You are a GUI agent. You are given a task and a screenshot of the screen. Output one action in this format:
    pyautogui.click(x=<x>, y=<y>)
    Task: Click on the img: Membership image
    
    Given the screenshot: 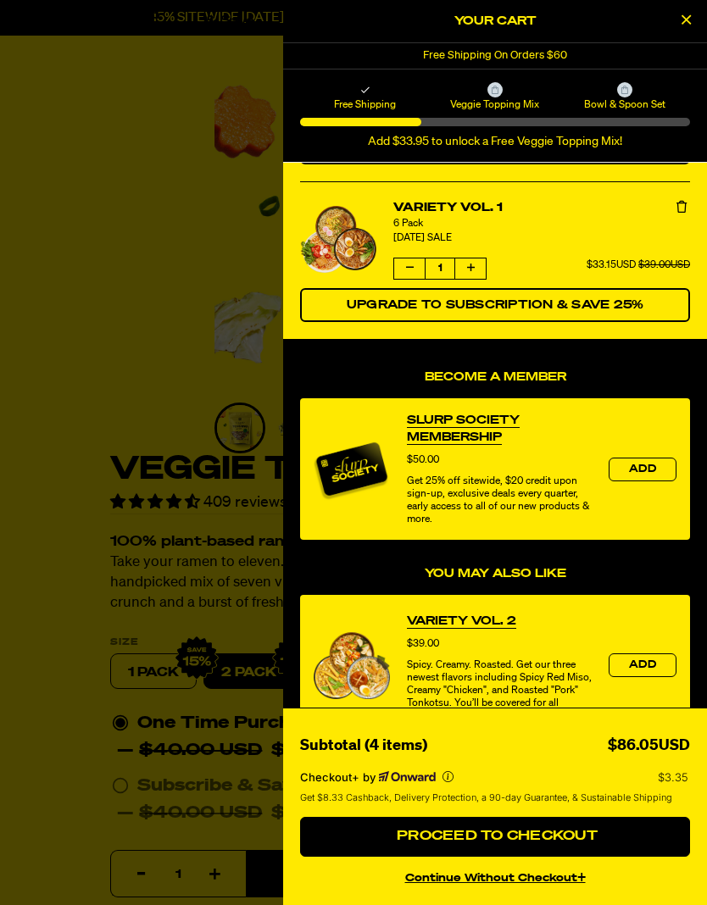 What is the action you would take?
    pyautogui.click(x=352, y=470)
    